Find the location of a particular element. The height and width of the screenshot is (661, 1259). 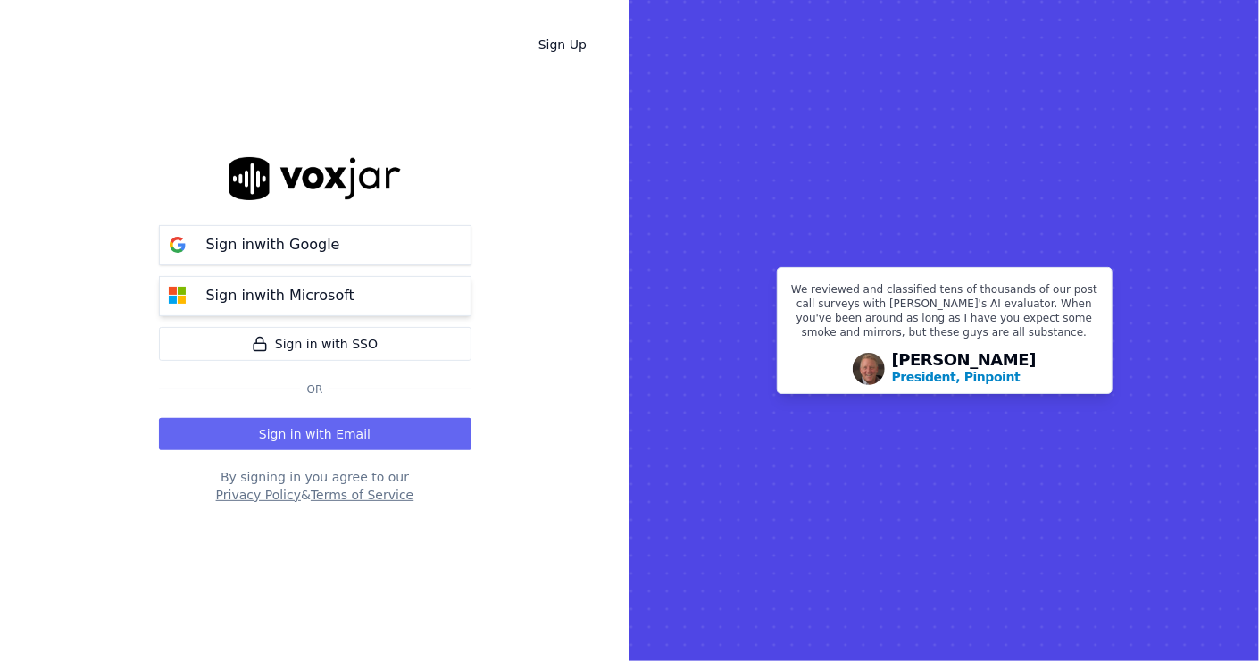

p: Sign in with Microsoft is located at coordinates (280, 296).